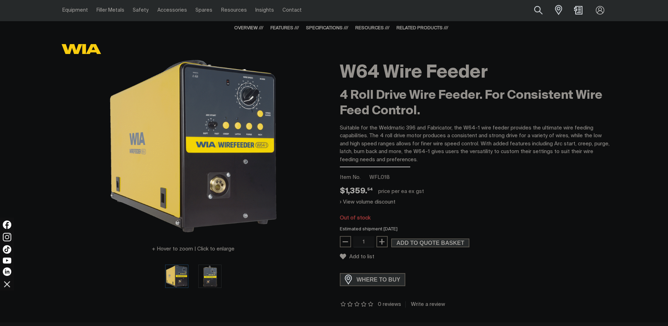 This screenshot has width=668, height=326. What do you see at coordinates (193, 249) in the screenshot?
I see `button: Hover to zoom | Click to enlarge` at bounding box center [193, 249].